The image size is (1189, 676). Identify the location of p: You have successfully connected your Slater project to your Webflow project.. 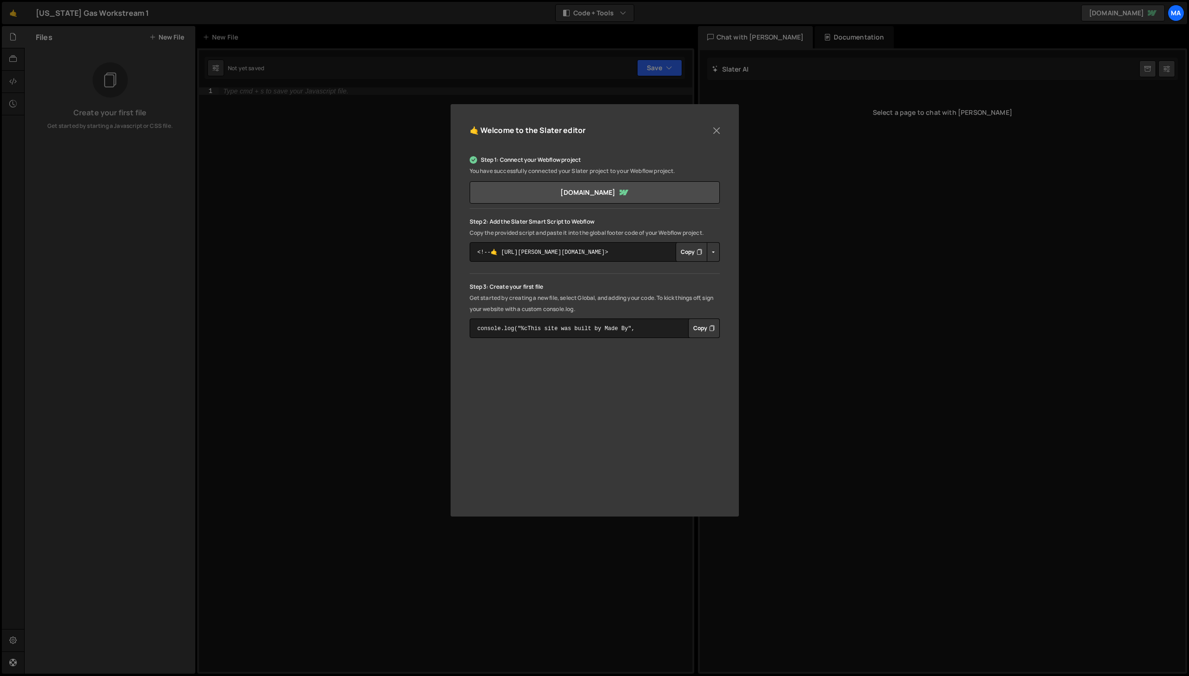
(595, 171).